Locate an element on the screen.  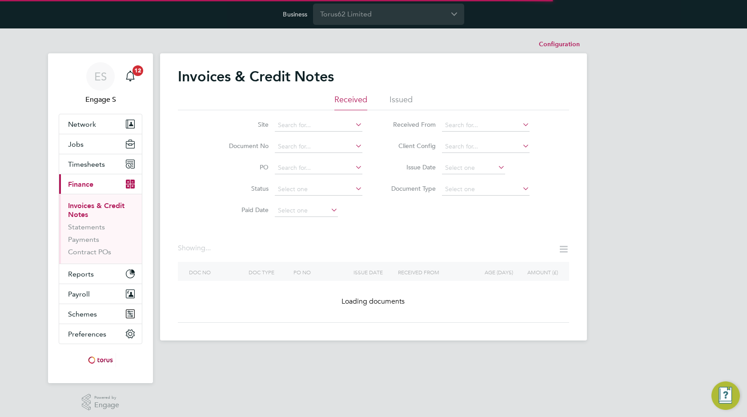
a: Go to home page is located at coordinates (101, 360).